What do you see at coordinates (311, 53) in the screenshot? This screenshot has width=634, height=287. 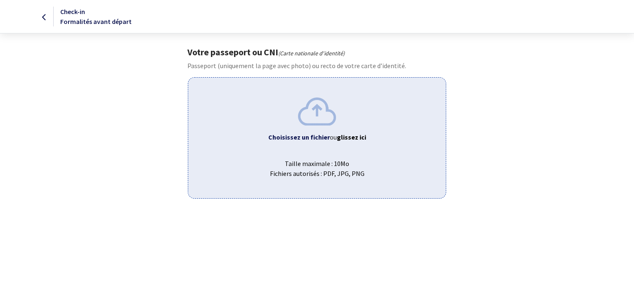 I see `i: (Carte nationale d'identité)` at bounding box center [311, 53].